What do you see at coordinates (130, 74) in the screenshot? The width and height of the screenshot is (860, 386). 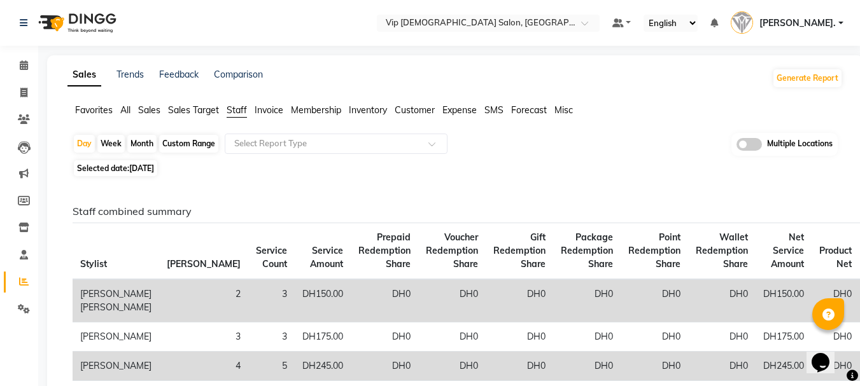 I see `a: Trends` at bounding box center [130, 74].